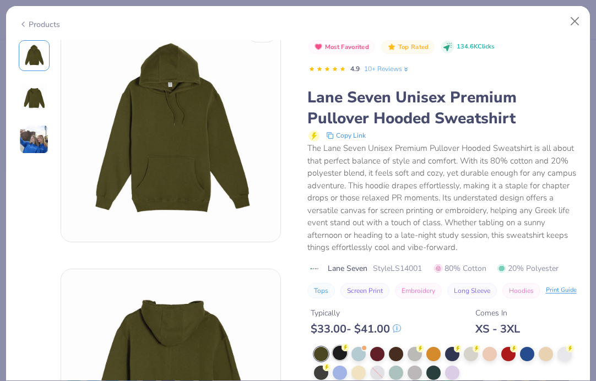  I want to click on button: Embroidery, so click(418, 291).